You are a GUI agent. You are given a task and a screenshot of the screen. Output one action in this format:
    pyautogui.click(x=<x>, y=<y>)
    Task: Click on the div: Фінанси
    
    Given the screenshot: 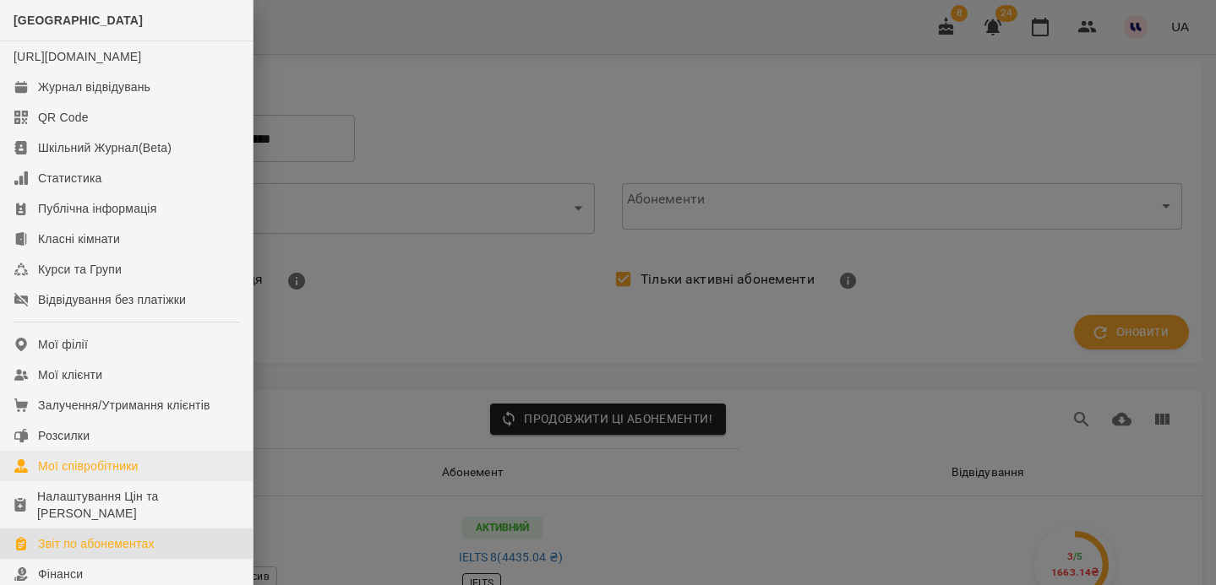 What is the action you would take?
    pyautogui.click(x=60, y=574)
    